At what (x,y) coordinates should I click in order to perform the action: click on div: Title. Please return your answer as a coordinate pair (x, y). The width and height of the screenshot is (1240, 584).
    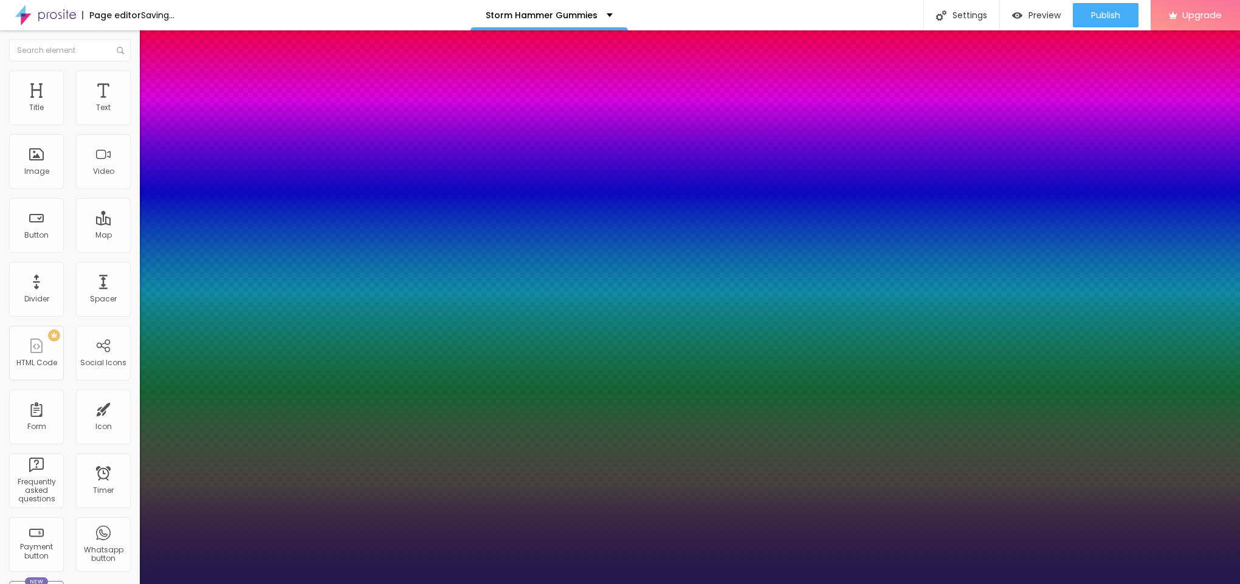
    Looking at the image, I should click on (36, 108).